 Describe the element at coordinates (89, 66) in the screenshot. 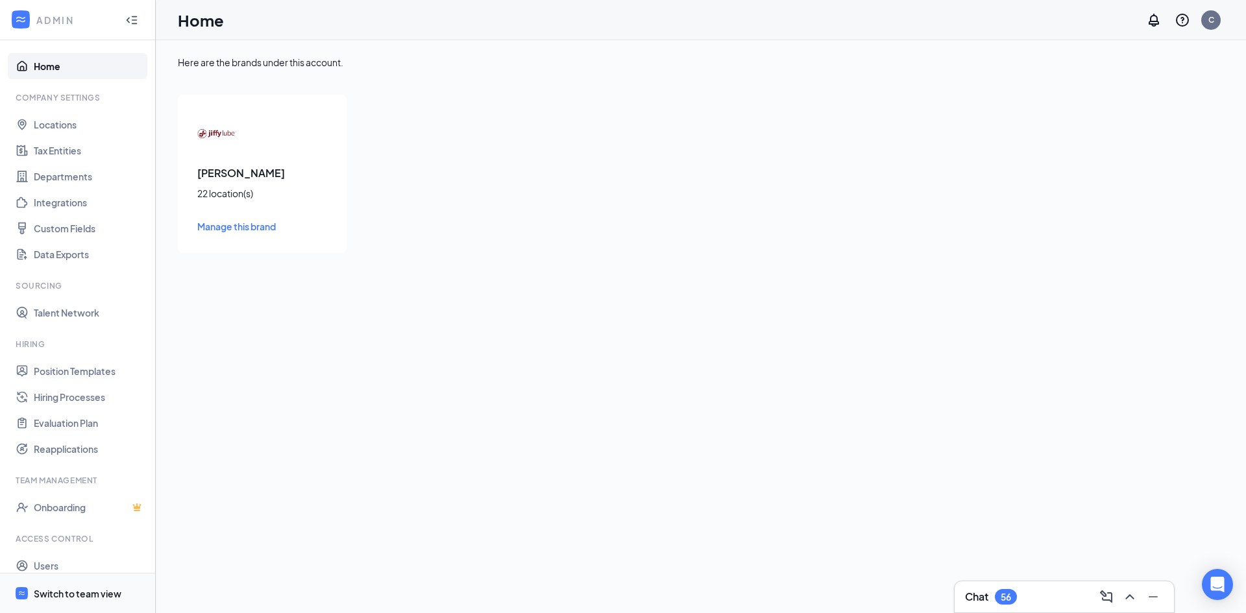

I see `a: Home` at that location.